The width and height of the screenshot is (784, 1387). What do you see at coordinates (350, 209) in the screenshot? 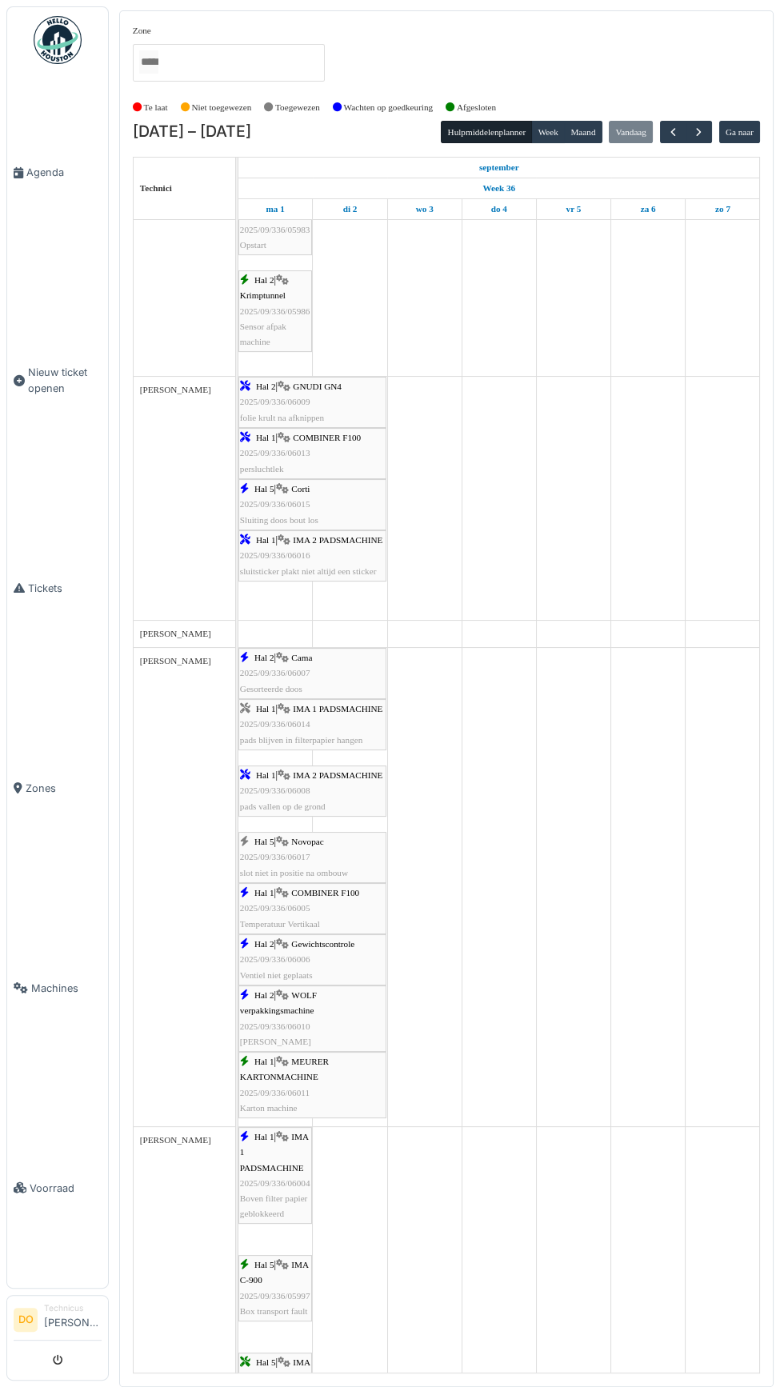
I see `a: 2 september 2025` at bounding box center [350, 209].